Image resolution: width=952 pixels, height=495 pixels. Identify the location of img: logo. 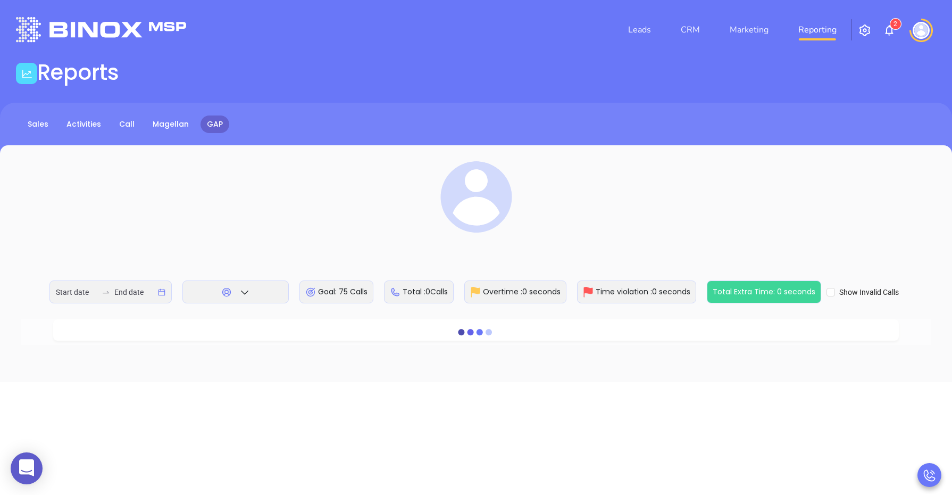
(101, 29).